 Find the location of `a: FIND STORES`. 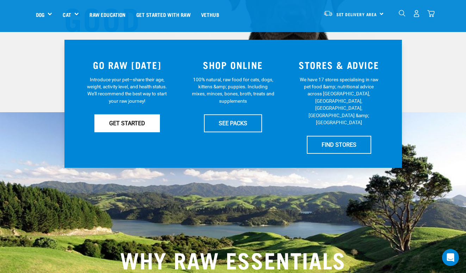

a: FIND STORES is located at coordinates (339, 145).